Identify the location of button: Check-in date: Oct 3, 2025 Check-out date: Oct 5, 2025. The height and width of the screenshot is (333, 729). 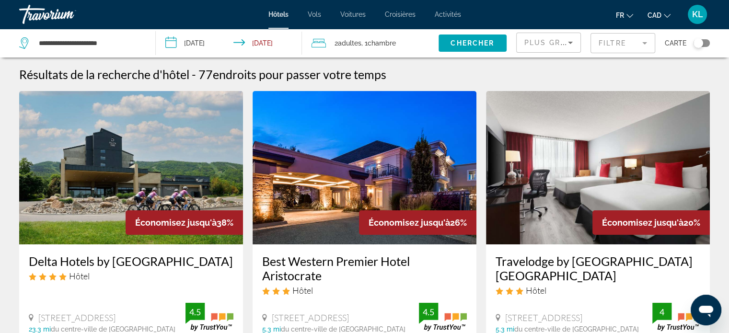
(228, 43).